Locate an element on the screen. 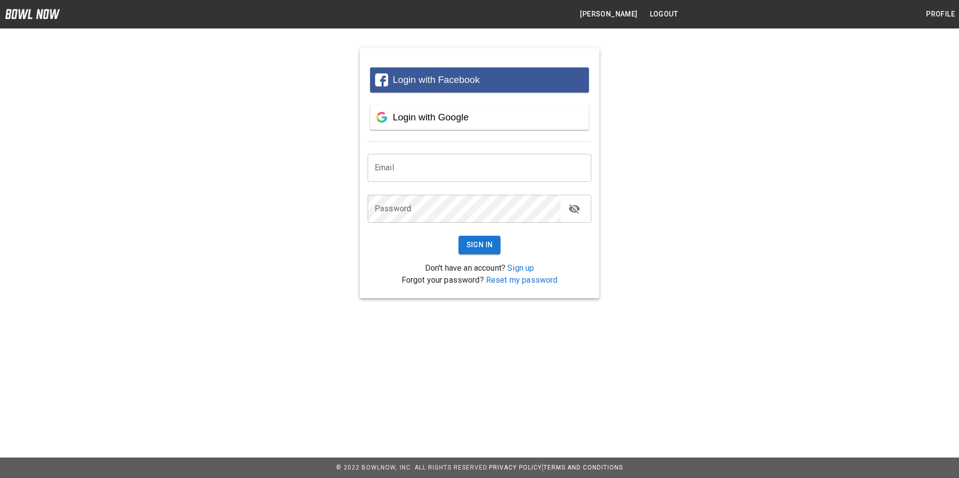  p: Don't have an account? is located at coordinates (479, 268).